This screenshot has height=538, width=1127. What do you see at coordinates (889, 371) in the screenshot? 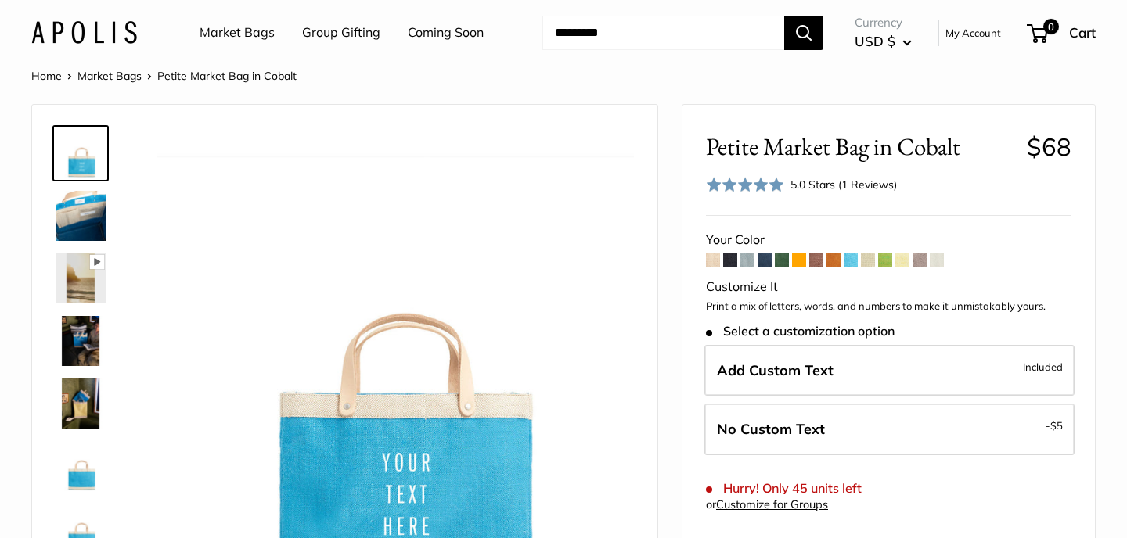
I see `label: Add Custom Text` at bounding box center [889, 371].